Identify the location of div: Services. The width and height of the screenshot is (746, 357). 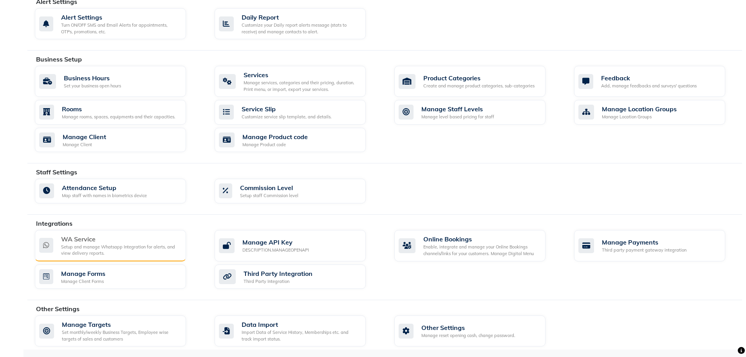
(301, 75).